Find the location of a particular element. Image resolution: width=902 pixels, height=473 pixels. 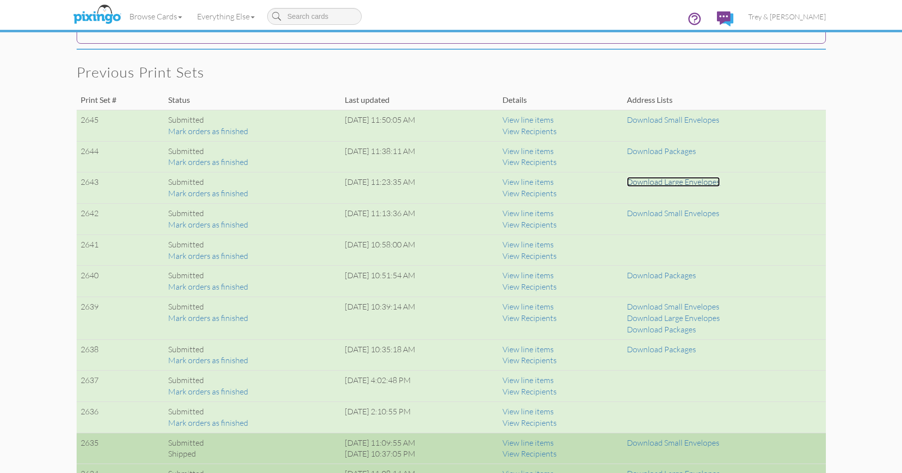

img: pixingo logo is located at coordinates (97, 15).